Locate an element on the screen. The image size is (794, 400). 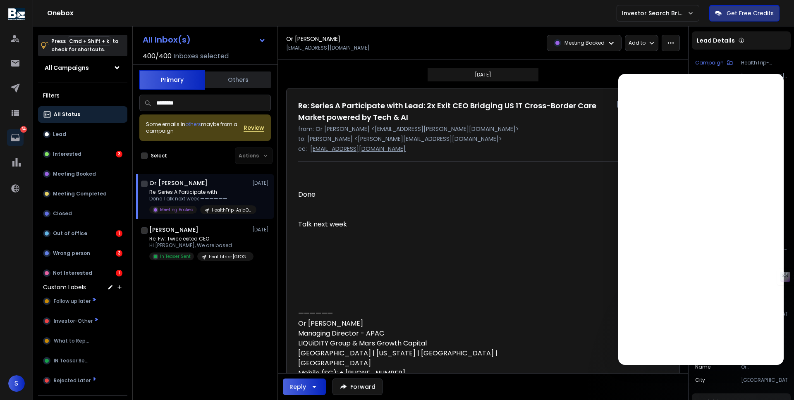
button: Forward is located at coordinates (357, 387).